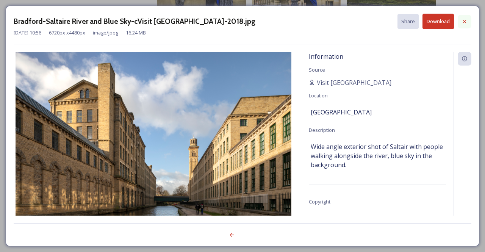 Image resolution: width=485 pixels, height=252 pixels. Describe the element at coordinates (319, 202) in the screenshot. I see `span: Copyright` at that location.